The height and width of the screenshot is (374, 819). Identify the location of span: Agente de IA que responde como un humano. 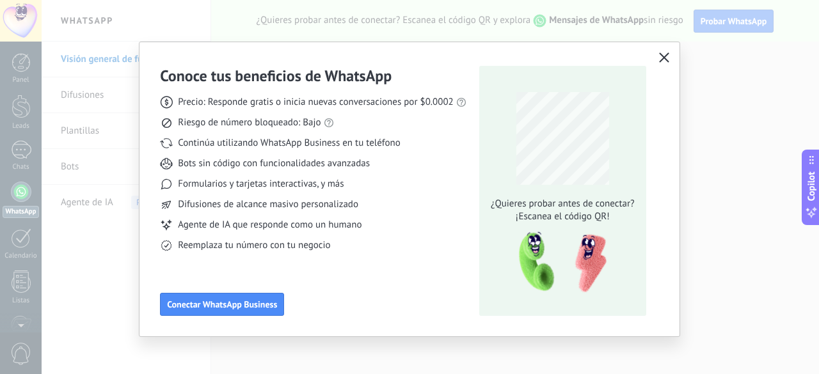
(269, 225).